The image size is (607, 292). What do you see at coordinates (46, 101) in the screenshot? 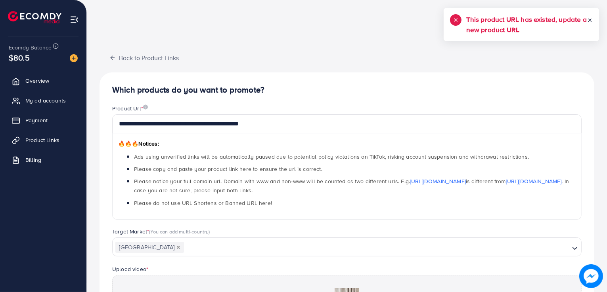
I see `span: My ad accounts` at bounding box center [46, 101].